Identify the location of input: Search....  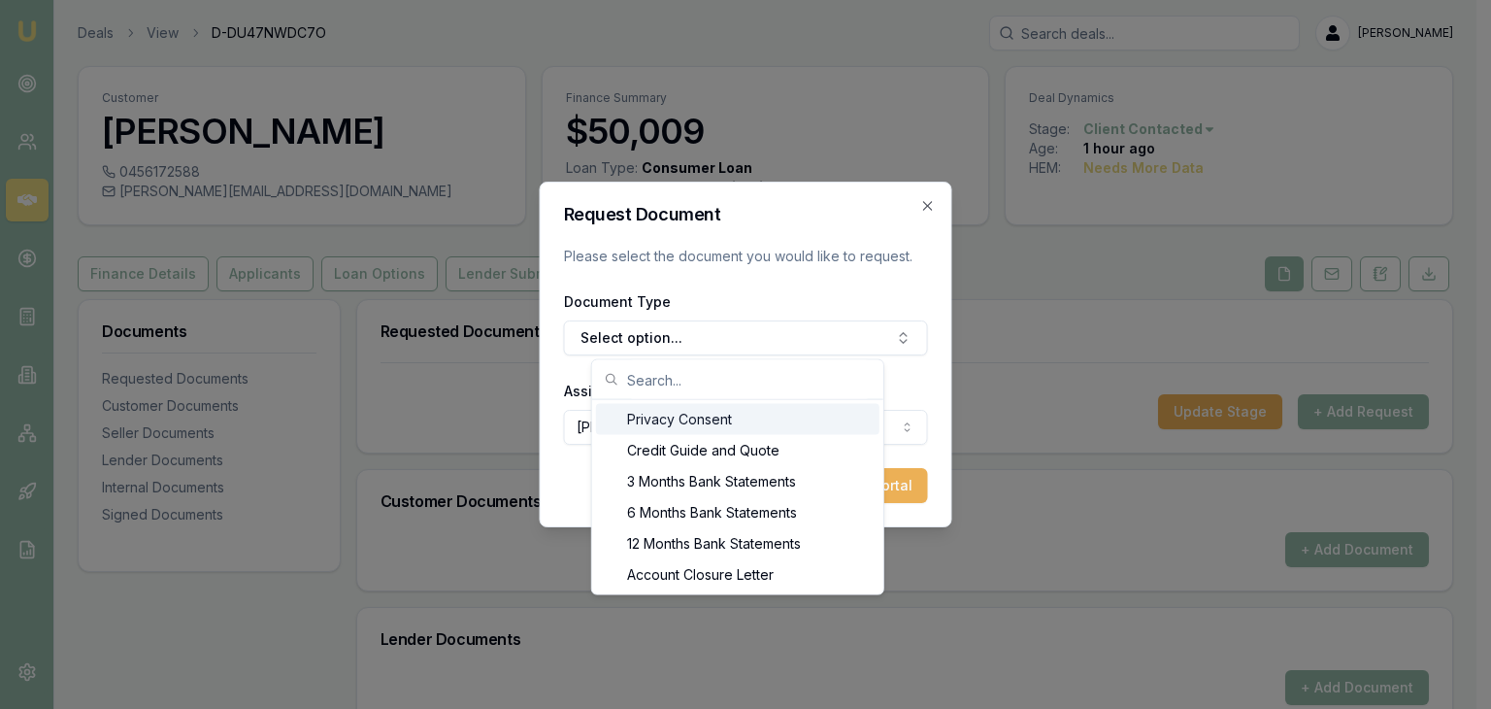
(749, 380).